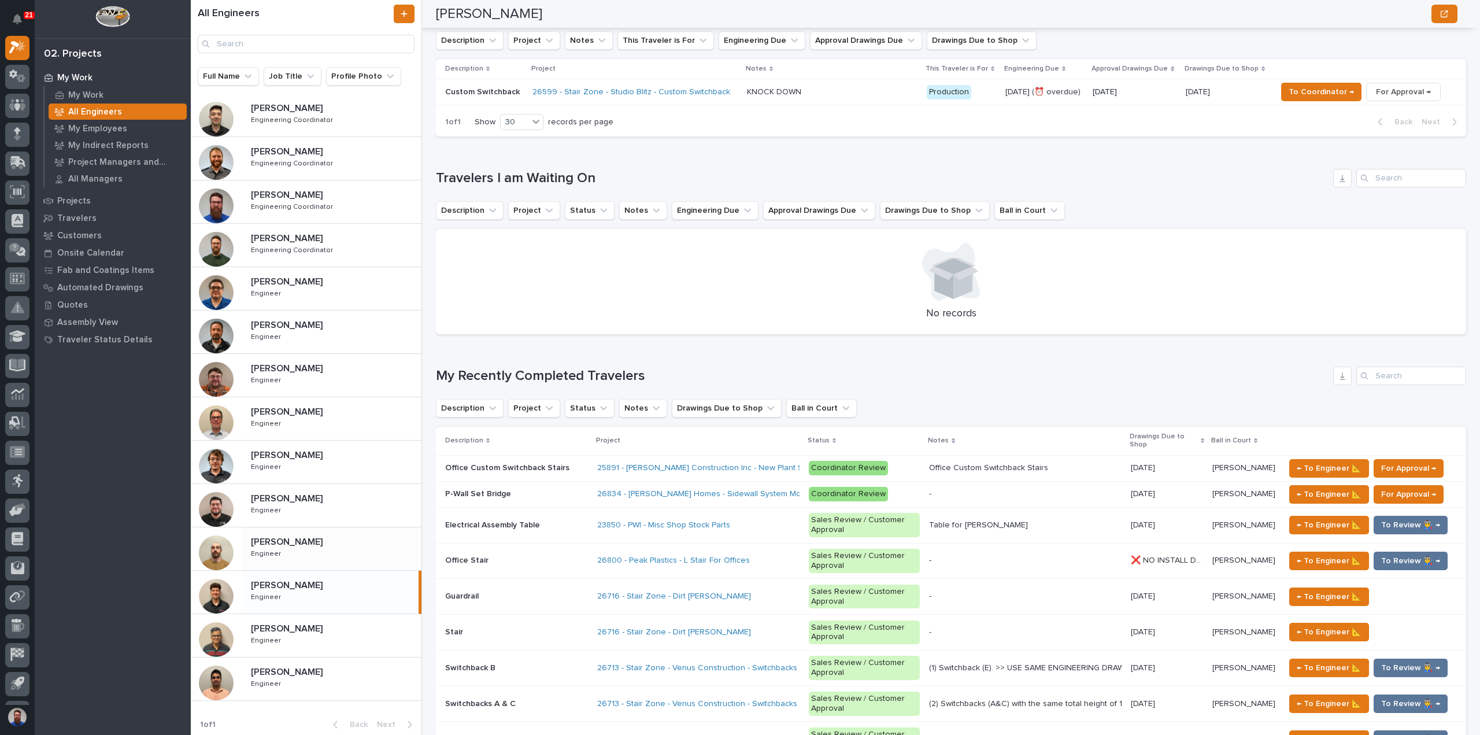 The height and width of the screenshot is (735, 1480). Describe the element at coordinates (77, 219) in the screenshot. I see `p: Travelers` at that location.